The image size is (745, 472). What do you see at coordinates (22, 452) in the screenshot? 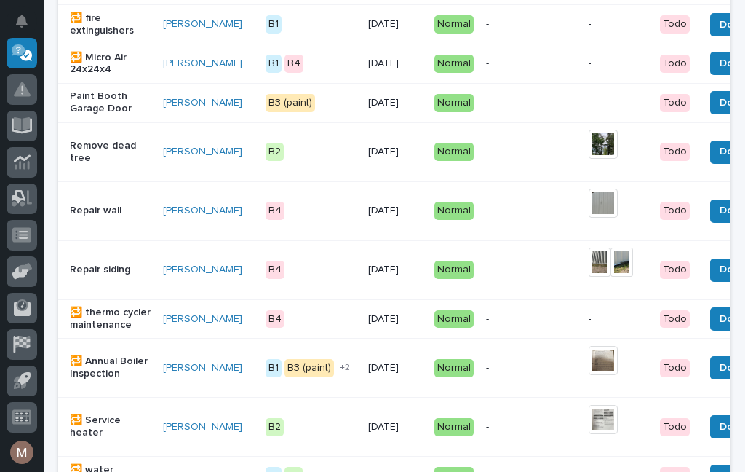
I see `button: users-avatar` at bounding box center [22, 452].